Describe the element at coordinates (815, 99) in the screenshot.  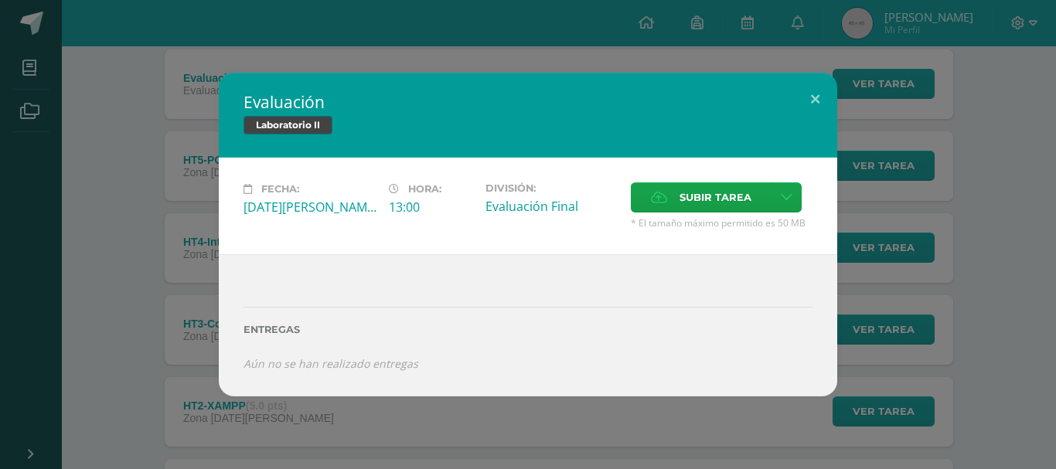
I see `button: Close (Esc)` at that location.